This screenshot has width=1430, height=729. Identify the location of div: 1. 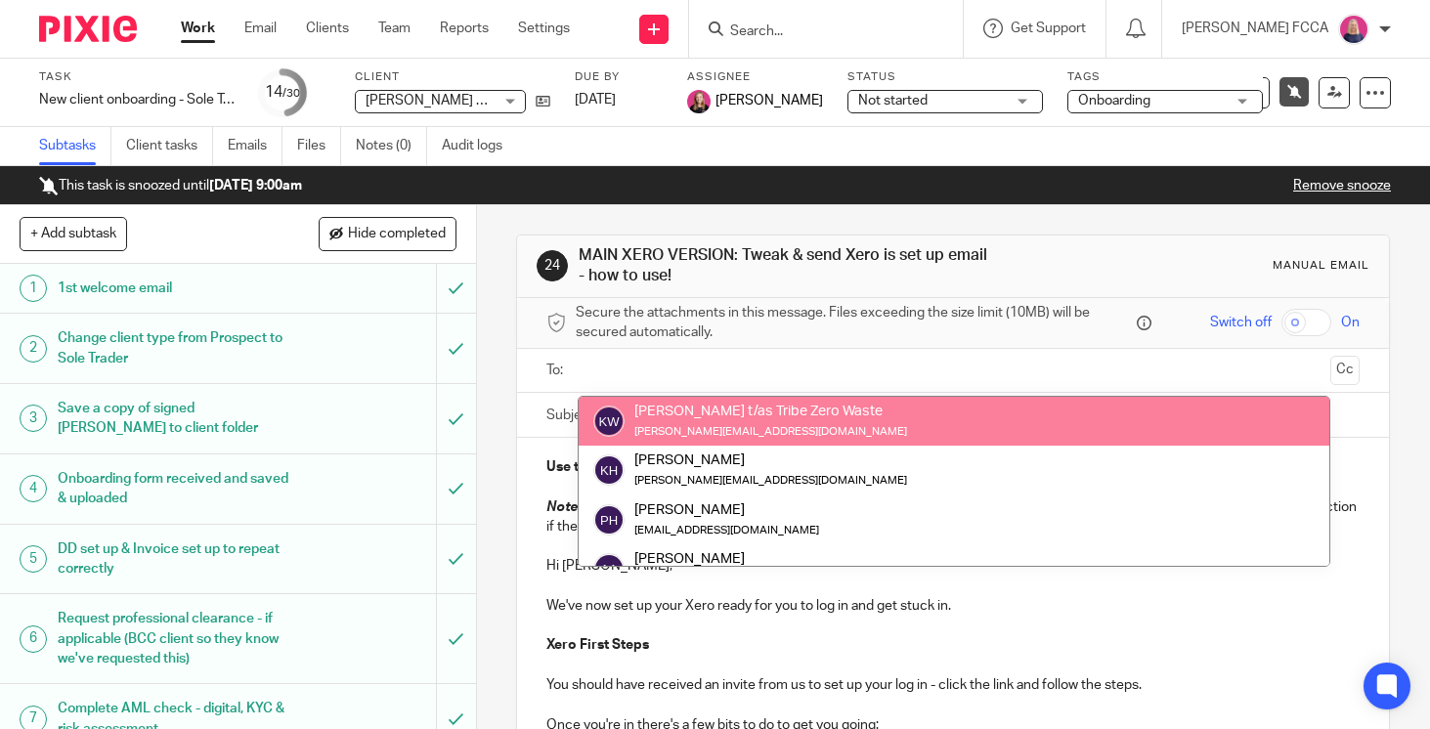
(33, 288).